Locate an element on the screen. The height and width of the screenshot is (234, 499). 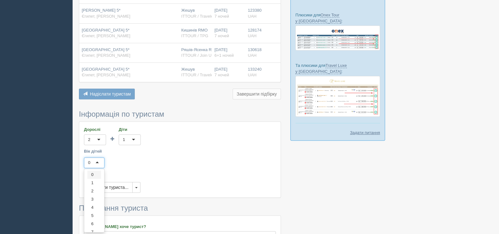
div: Ряшів-Ясенка RZE is located at coordinates (195, 53).